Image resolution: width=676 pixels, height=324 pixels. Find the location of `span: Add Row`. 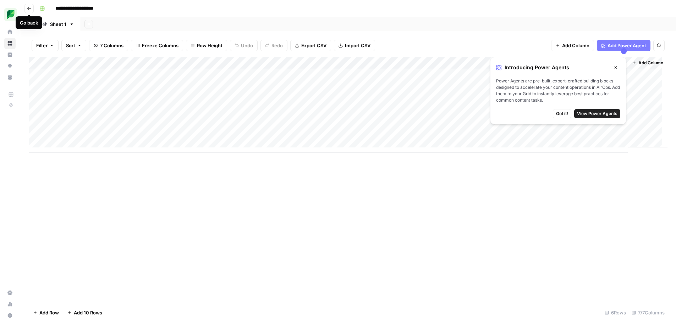

span: Add Row is located at coordinates (49, 312).